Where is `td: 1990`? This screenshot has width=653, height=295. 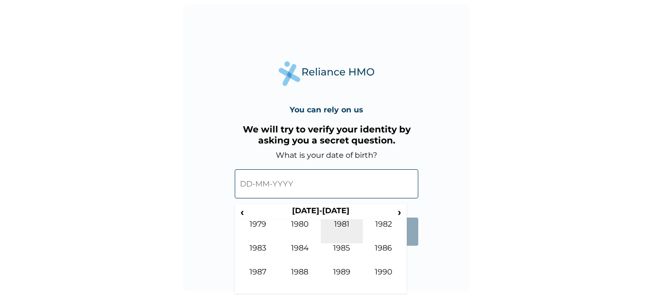 td: 1990 is located at coordinates (384, 279).